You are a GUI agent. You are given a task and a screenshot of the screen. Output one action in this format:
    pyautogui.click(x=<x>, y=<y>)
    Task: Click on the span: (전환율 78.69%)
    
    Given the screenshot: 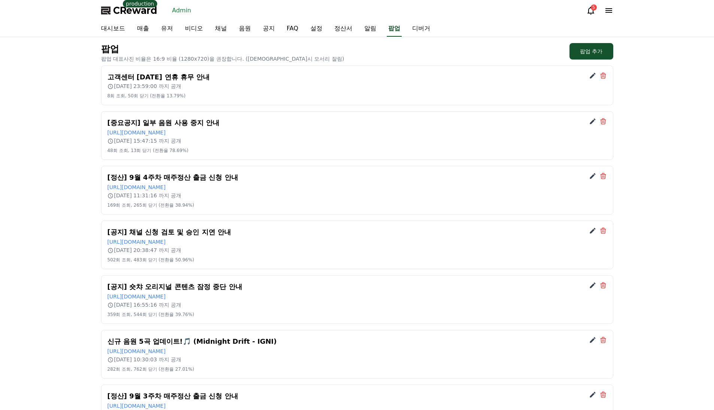 What is the action you would take?
    pyautogui.click(x=170, y=151)
    